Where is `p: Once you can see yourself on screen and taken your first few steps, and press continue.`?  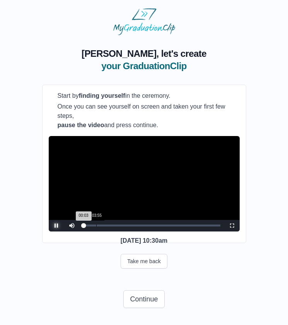
p: Once you can see yourself on screen and taken your first few steps, and press continue. is located at coordinates (144, 116).